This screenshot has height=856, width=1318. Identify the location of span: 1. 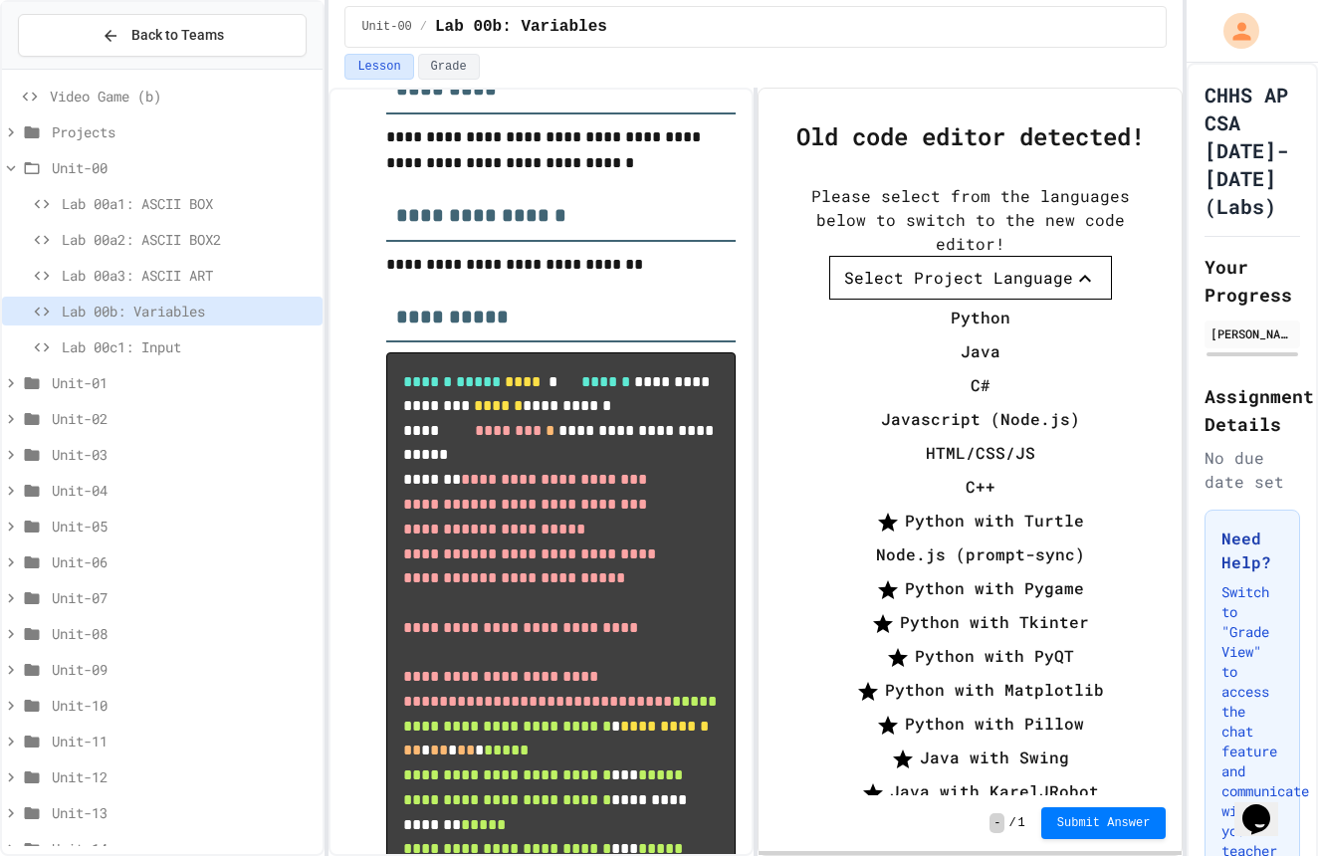
(1021, 823).